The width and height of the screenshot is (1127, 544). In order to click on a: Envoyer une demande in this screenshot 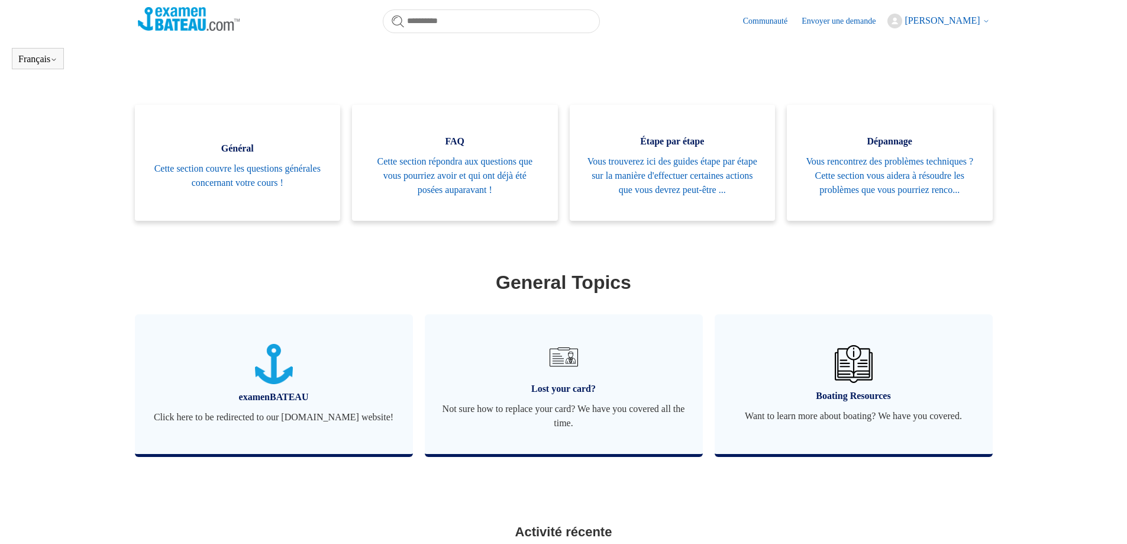, I will do `click(844, 21)`.